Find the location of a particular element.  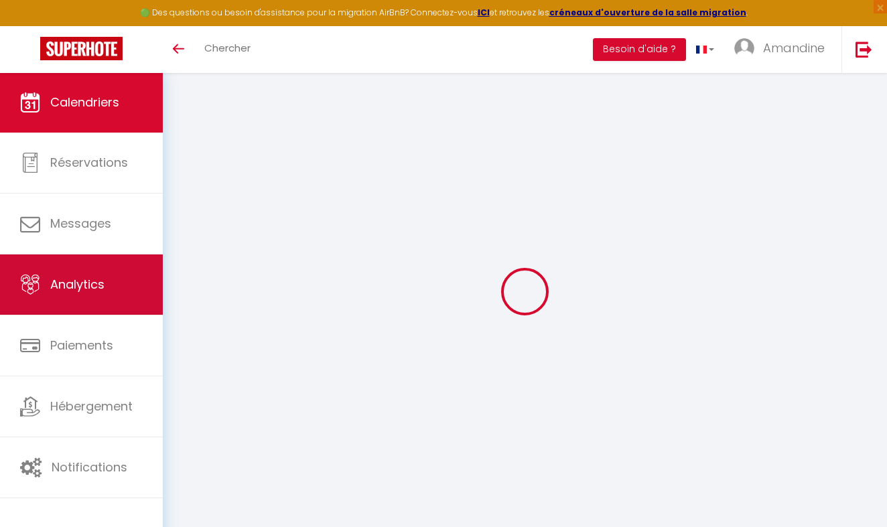

span: Analytics is located at coordinates (77, 284).